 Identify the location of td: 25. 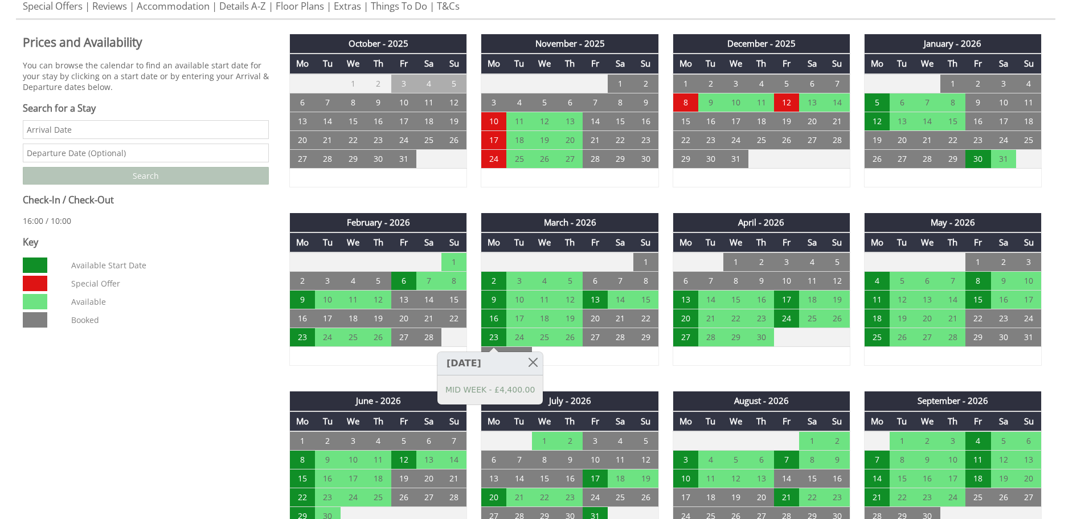
(812, 318).